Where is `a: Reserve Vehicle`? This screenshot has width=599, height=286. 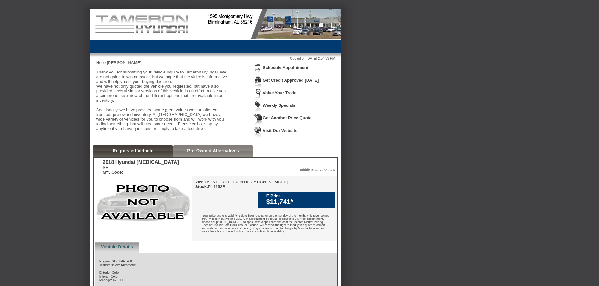 a: Reserve Vehicle is located at coordinates (323, 170).